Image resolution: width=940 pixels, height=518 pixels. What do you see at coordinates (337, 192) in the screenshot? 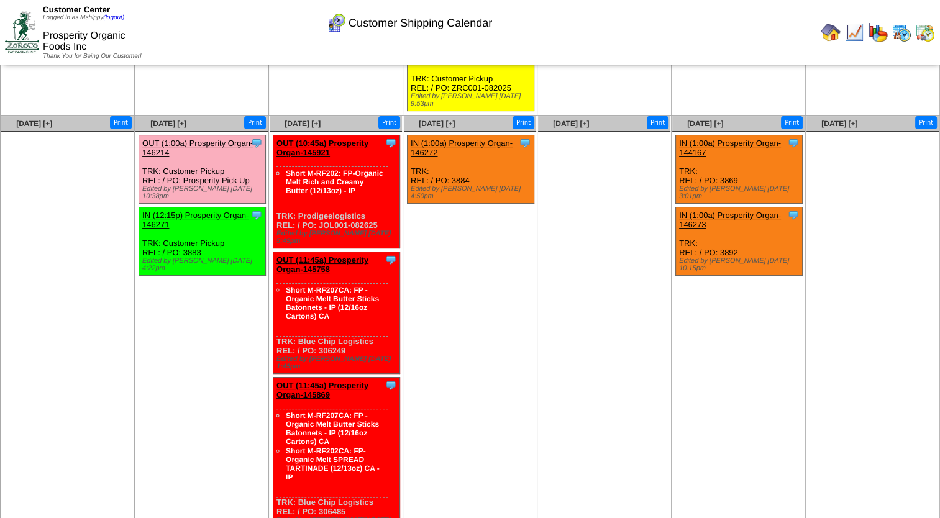
I see `div: TRK: Prodigeelogistics REL: / PO: JOL001-082625` at bounding box center [337, 192].